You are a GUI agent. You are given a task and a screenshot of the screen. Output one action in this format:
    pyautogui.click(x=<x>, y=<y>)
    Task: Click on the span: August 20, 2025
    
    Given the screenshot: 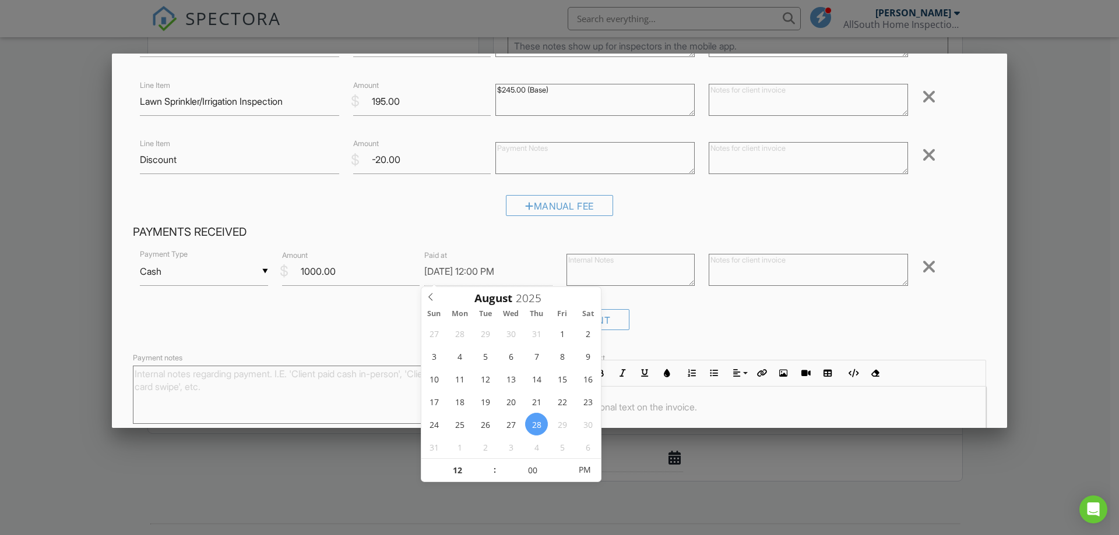 What is the action you would take?
    pyautogui.click(x=510, y=401)
    